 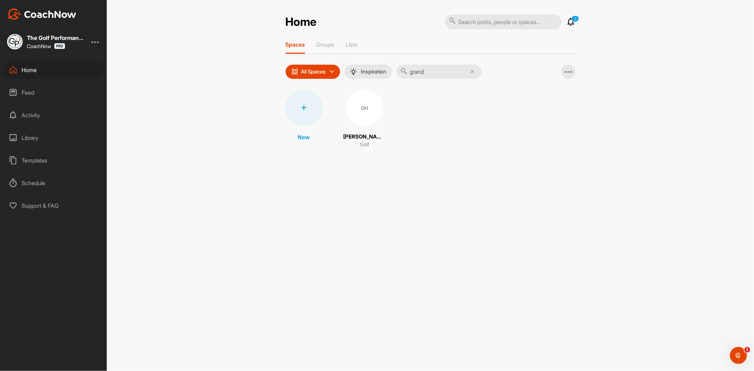 What do you see at coordinates (503, 22) in the screenshot?
I see `input: Search posts, people or spaces...` at bounding box center [503, 22].